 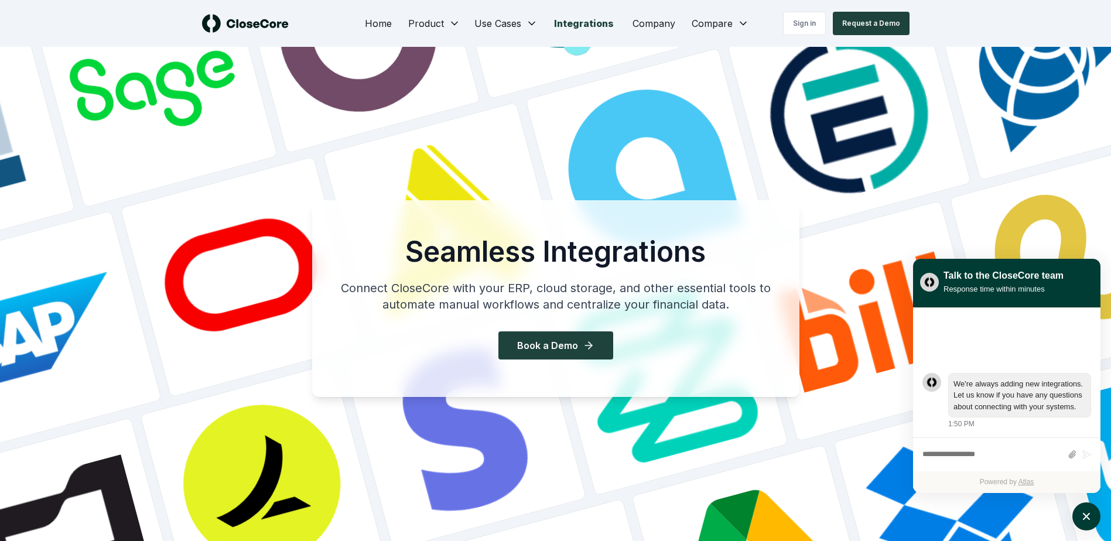 I want to click on button: Request a Demo, so click(x=871, y=23).